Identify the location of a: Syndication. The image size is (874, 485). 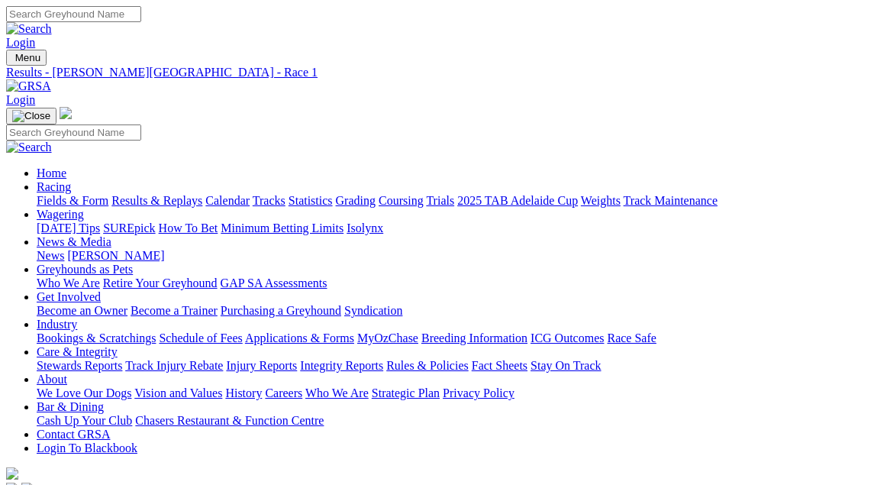
(373, 310).